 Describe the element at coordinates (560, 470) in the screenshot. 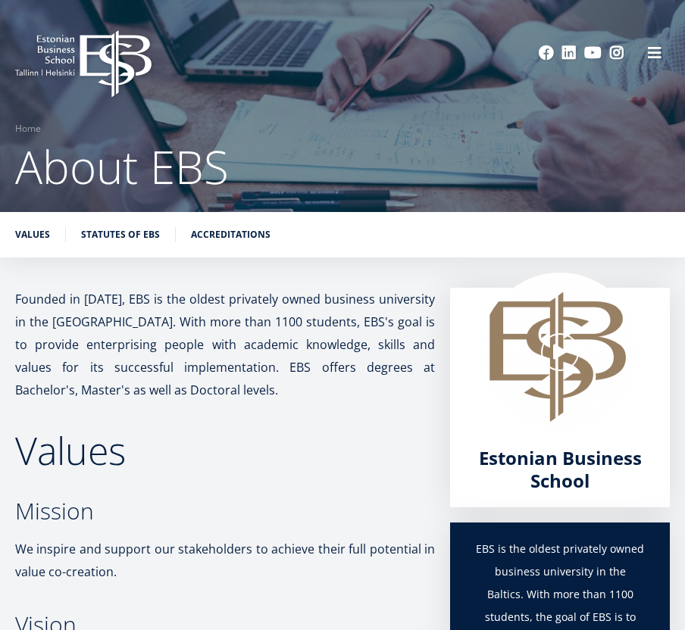

I see `a: Estonian Business School` at that location.